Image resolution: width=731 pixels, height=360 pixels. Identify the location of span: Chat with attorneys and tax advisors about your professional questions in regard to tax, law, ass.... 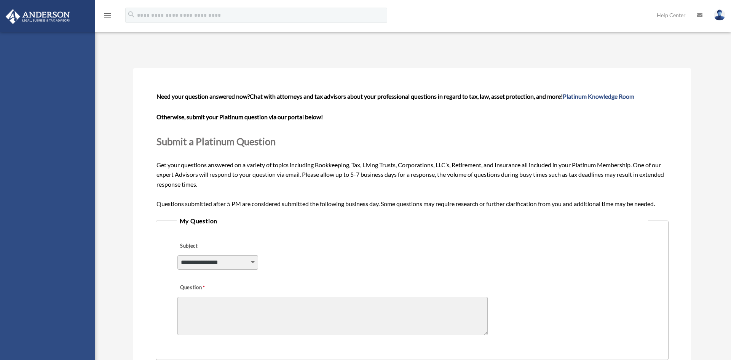
(442, 96).